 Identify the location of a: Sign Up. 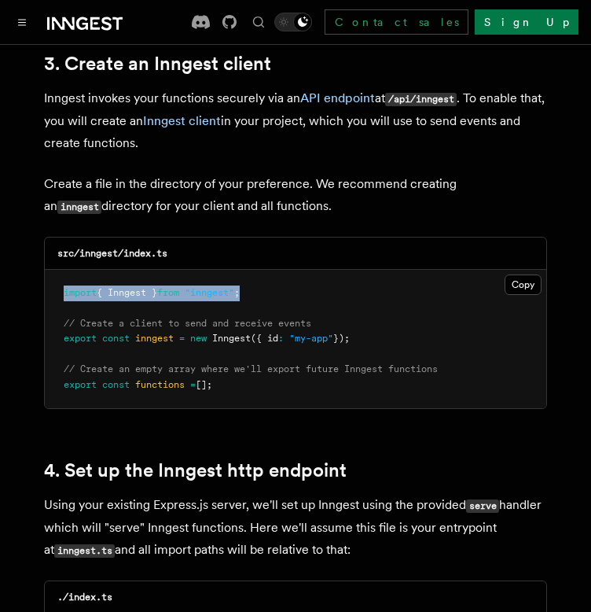
(527, 22).